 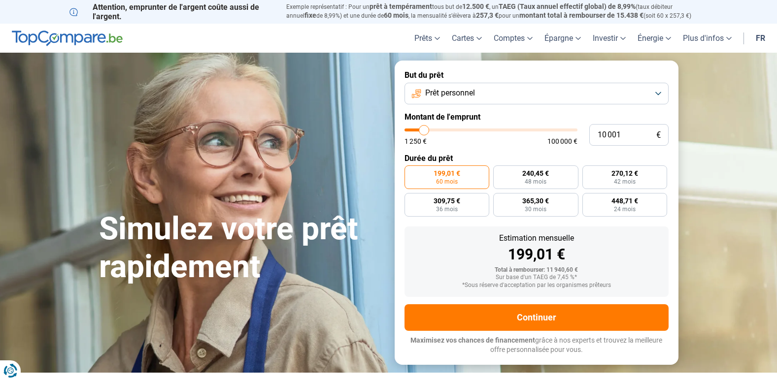 I want to click on label: But du prêt, so click(x=536, y=75).